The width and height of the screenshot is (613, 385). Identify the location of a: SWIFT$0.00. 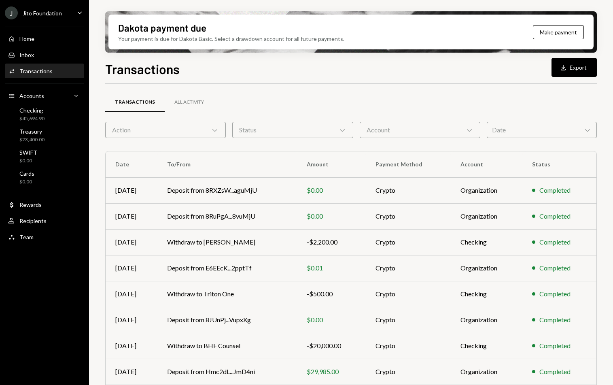
(44, 156).